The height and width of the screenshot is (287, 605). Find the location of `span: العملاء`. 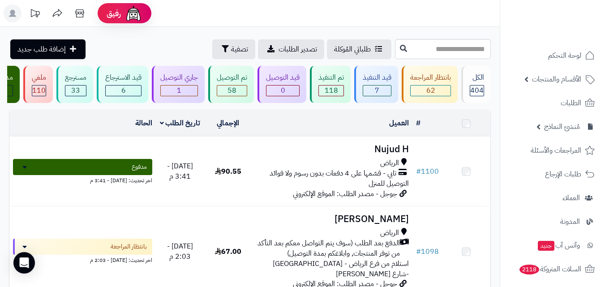

span: العملاء is located at coordinates (571, 198).